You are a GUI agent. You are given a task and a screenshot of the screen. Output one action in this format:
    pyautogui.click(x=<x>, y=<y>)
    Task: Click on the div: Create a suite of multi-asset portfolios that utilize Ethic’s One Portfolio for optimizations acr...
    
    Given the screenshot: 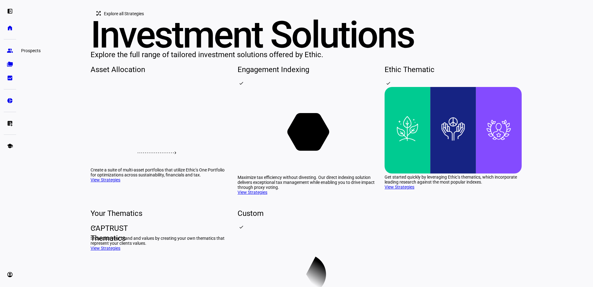 What is the action you would take?
    pyautogui.click(x=159, y=172)
    